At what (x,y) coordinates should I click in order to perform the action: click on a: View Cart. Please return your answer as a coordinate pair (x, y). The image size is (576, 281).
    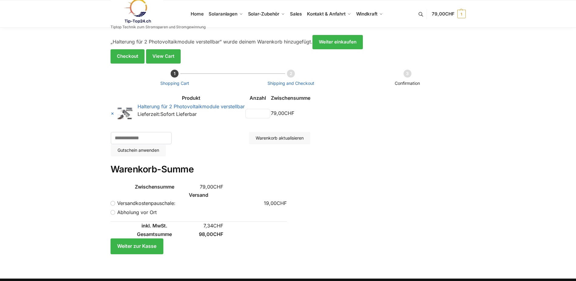
    Looking at the image, I should click on (163, 56).